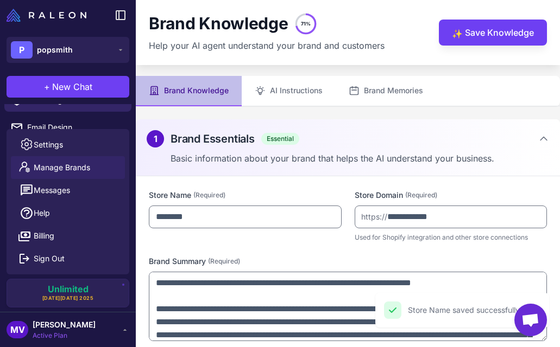 The height and width of the screenshot is (347, 560). I want to click on a: Help, so click(68, 213).